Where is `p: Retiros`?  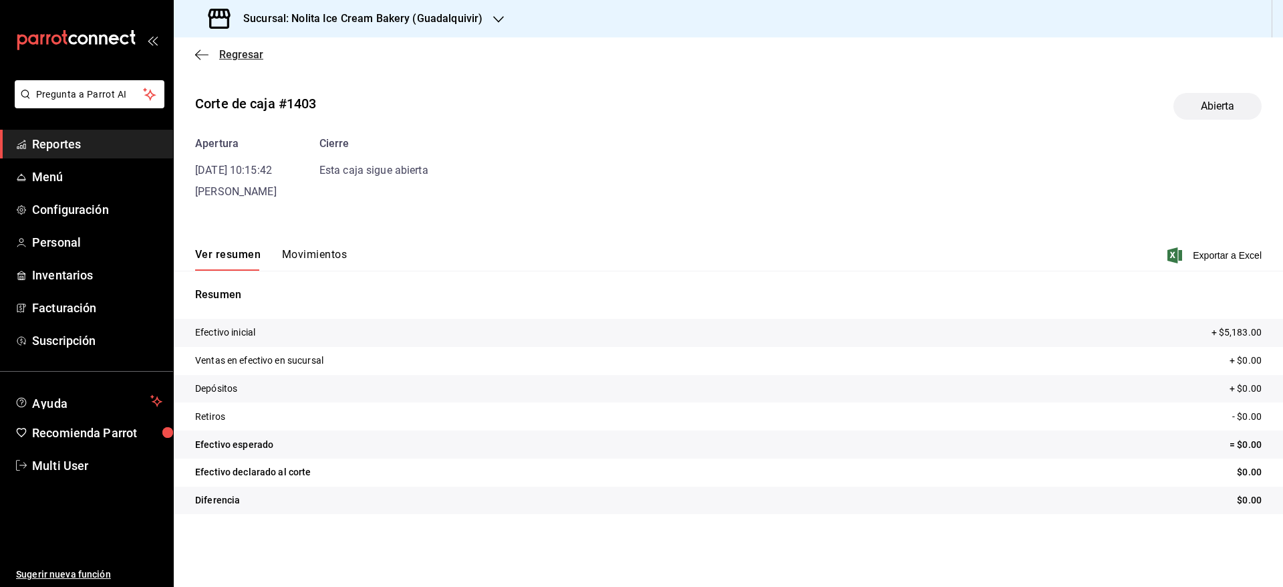
p: Retiros is located at coordinates (210, 416).